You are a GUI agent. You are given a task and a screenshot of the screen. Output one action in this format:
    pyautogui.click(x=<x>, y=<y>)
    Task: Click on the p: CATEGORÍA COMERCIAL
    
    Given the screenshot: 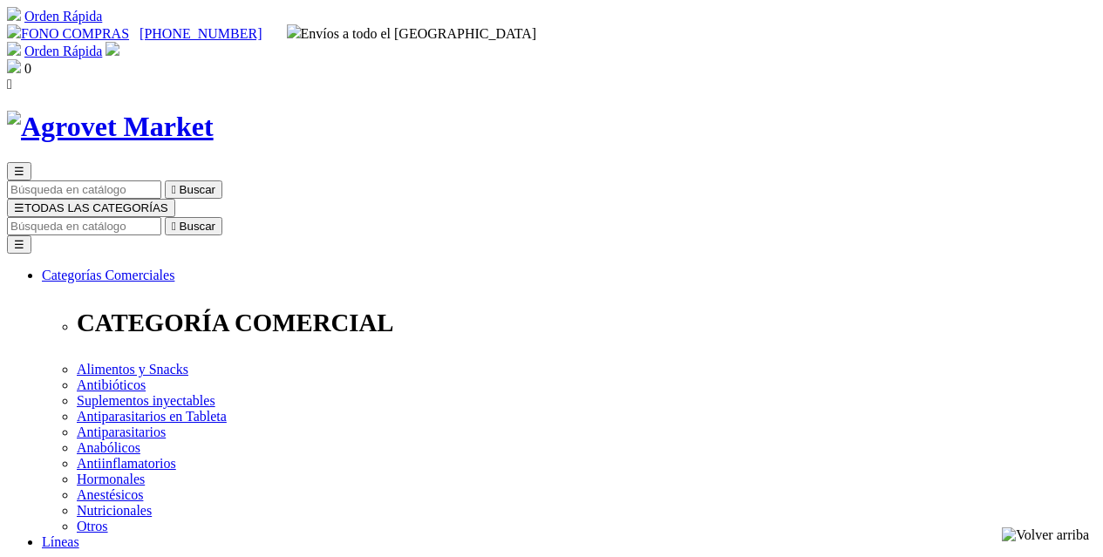 What is the action you would take?
    pyautogui.click(x=586, y=323)
    